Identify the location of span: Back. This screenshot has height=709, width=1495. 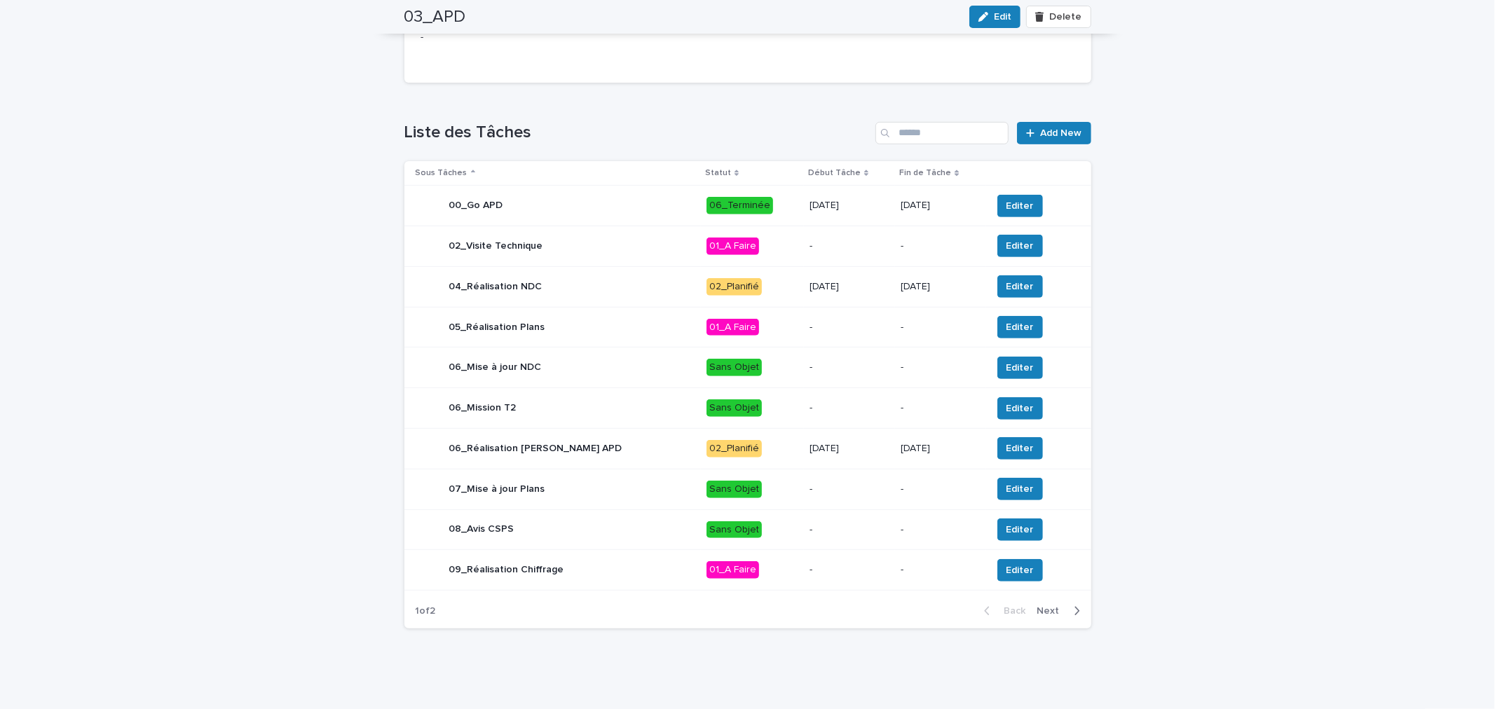
(1011, 611).